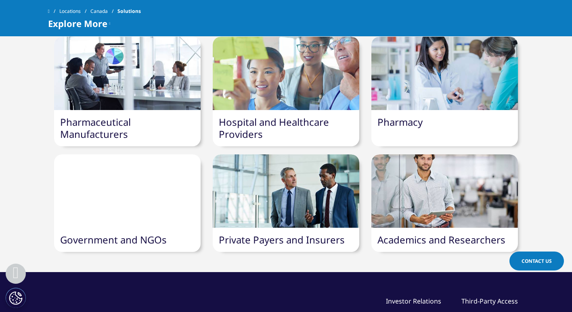 This screenshot has height=312, width=572. I want to click on button: Cookies Settings, so click(16, 298).